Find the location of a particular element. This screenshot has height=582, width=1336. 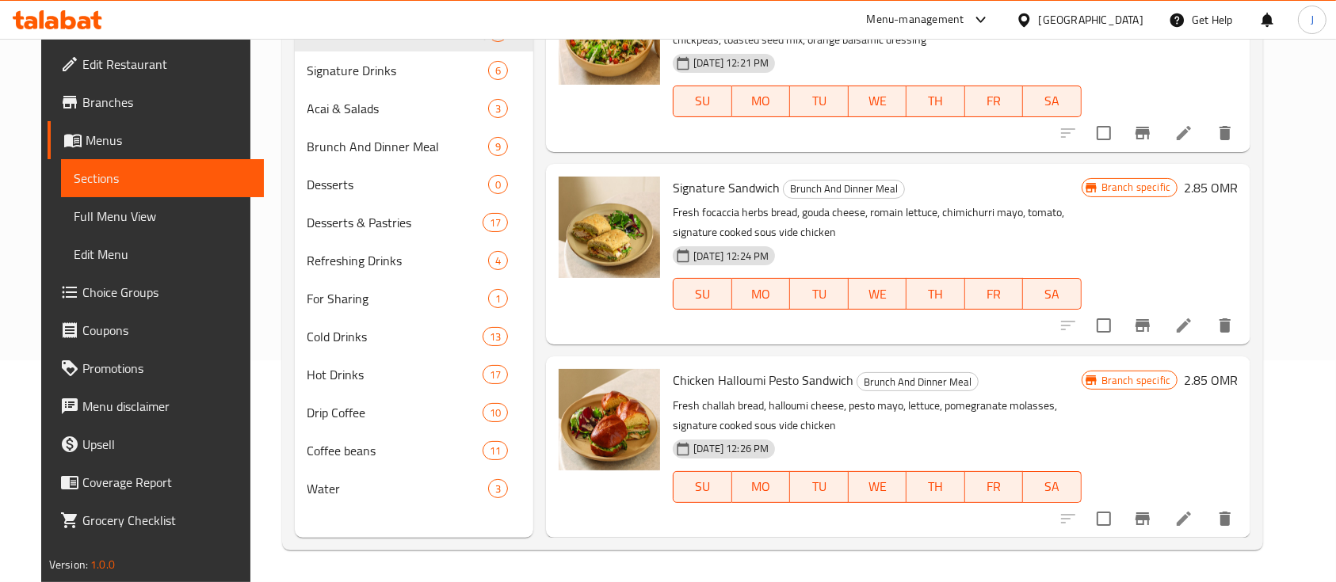

span: Menu disclaimer is located at coordinates (167, 407).